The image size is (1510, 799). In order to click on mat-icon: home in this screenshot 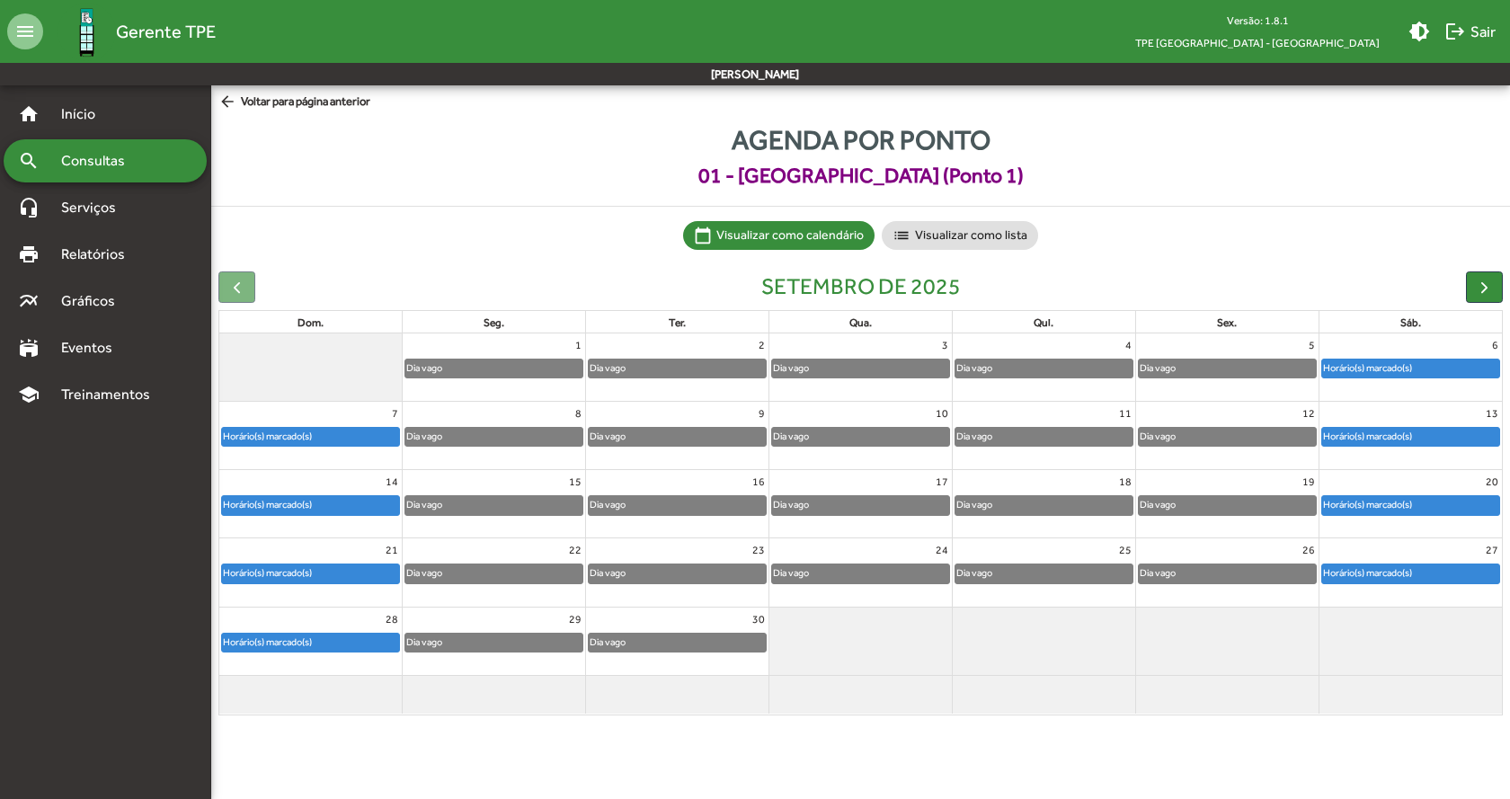, I will do `click(29, 114)`.